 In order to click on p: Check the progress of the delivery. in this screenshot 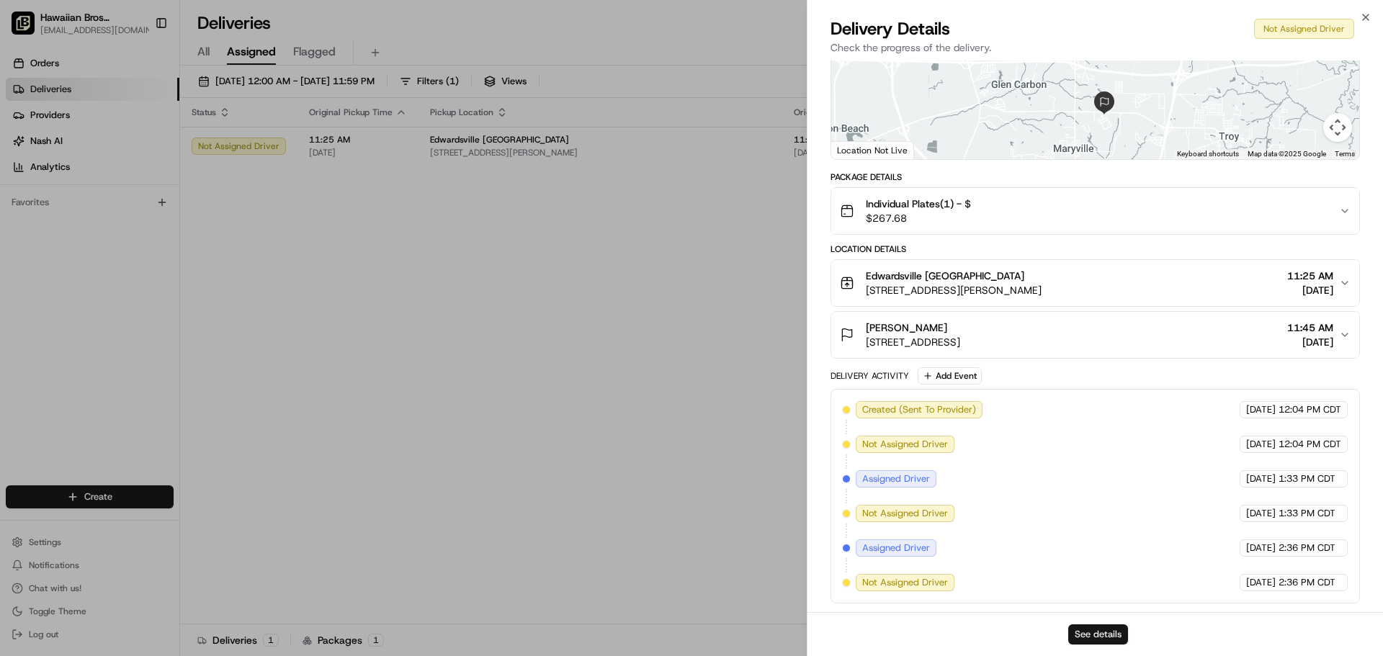, I will do `click(1095, 48)`.